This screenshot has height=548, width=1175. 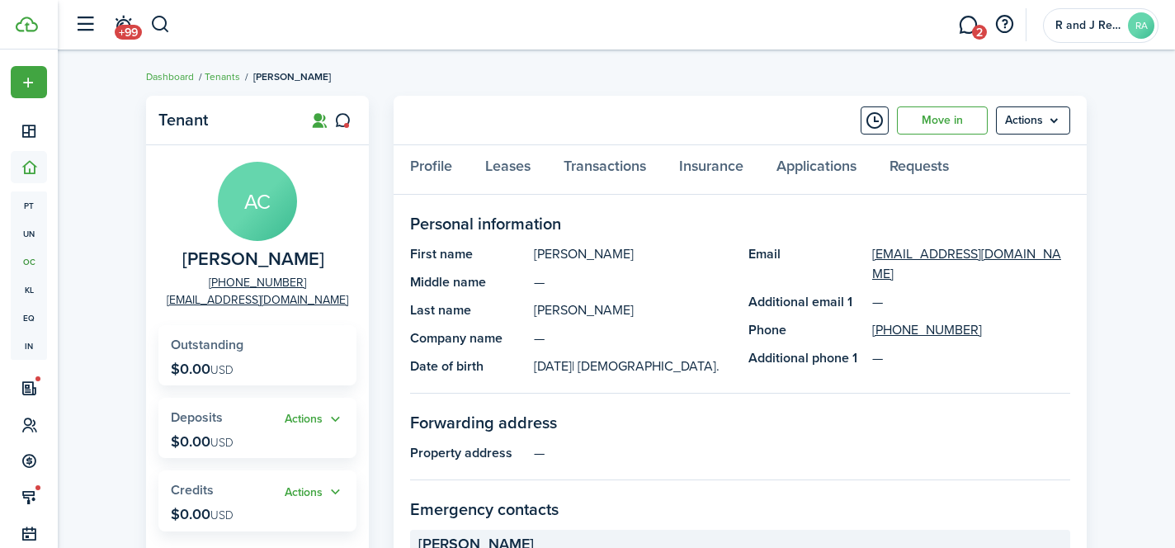 I want to click on panel-main-title: Company name, so click(x=468, y=338).